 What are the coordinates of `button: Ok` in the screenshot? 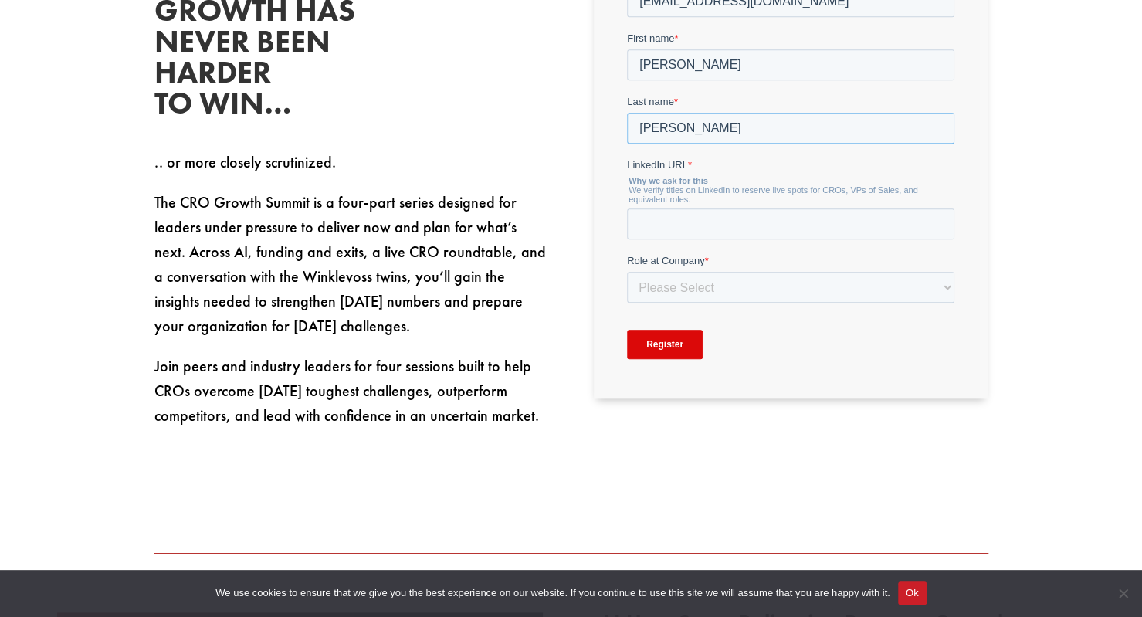 It's located at (912, 593).